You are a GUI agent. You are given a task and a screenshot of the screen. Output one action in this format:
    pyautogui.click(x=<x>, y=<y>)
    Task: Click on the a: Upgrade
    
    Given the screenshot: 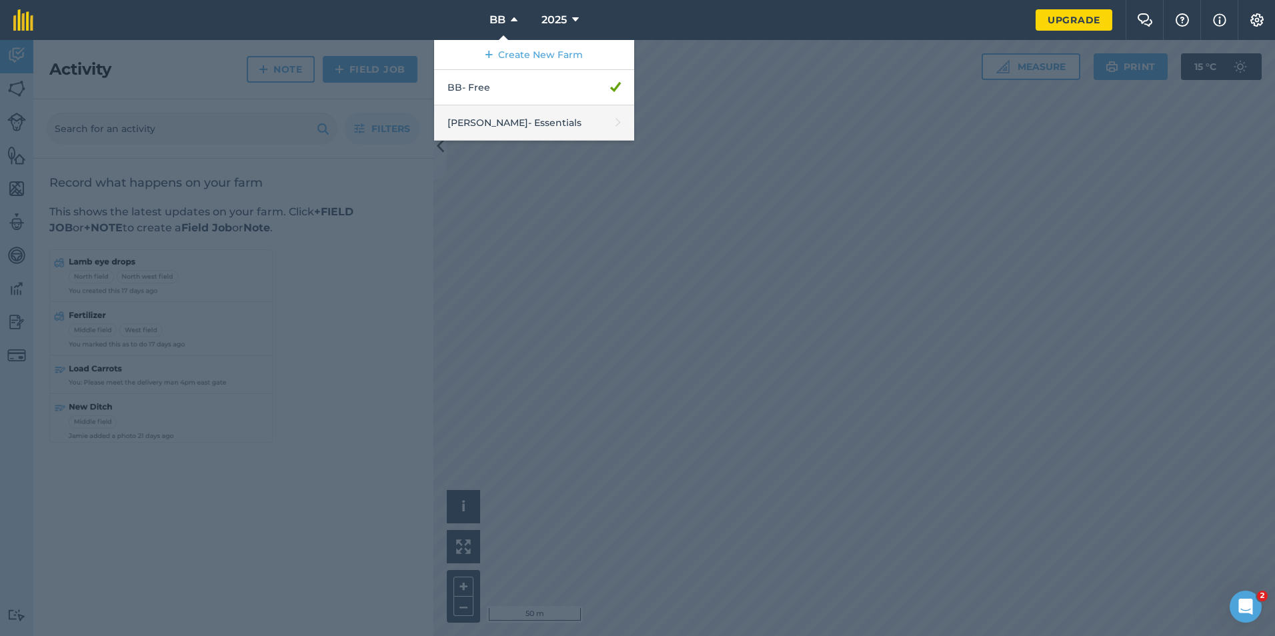 What is the action you would take?
    pyautogui.click(x=1074, y=20)
    